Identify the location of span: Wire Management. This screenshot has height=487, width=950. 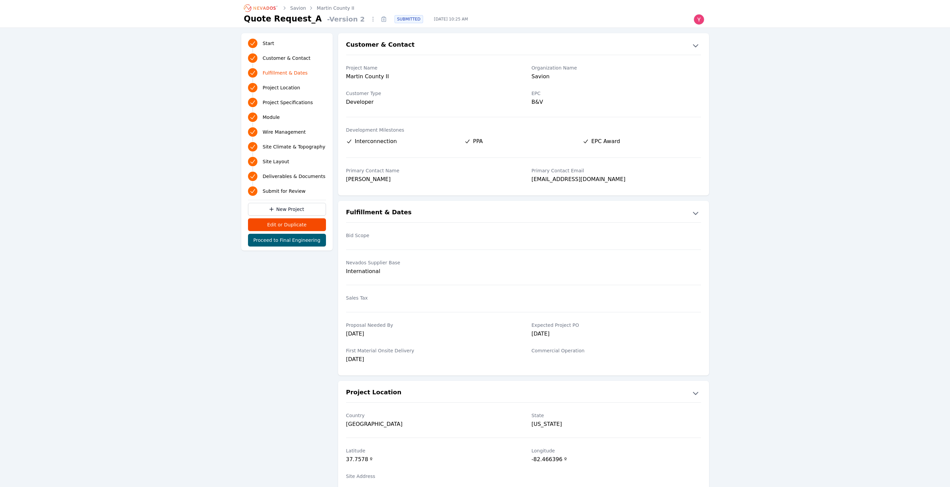
(284, 132).